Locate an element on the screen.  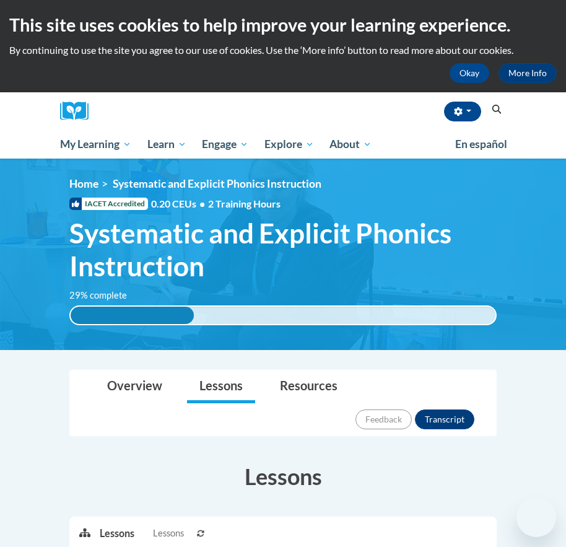
span: Engage is located at coordinates (225, 144).